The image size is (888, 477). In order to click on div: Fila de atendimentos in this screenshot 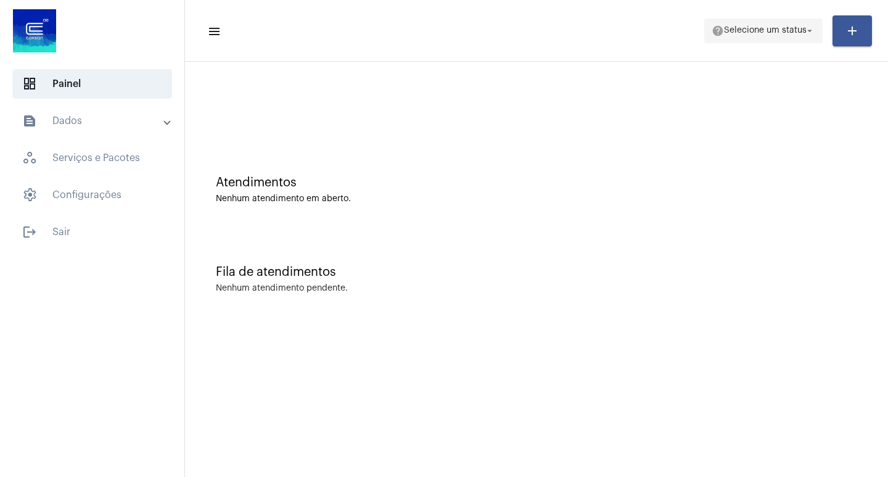, I will do `click(537, 272)`.